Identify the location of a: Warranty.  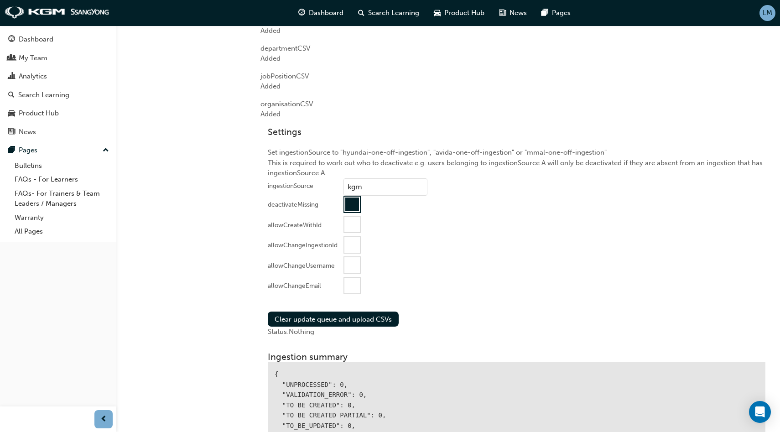
(62, 218).